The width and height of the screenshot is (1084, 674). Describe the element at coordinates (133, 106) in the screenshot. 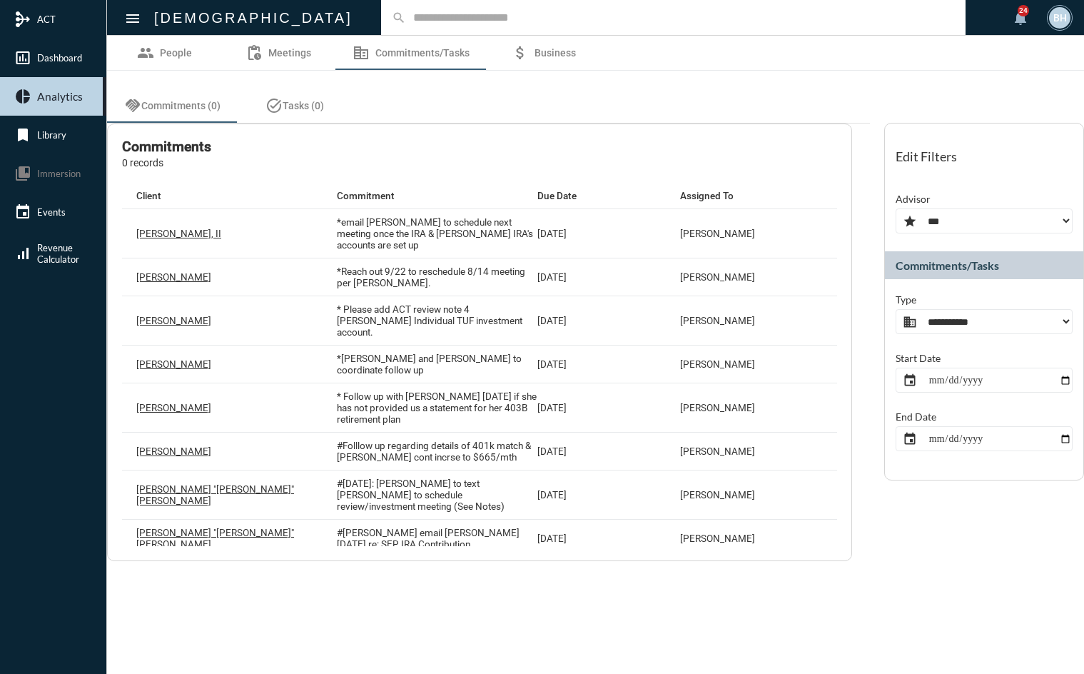

I see `mat-icon: handshake` at that location.